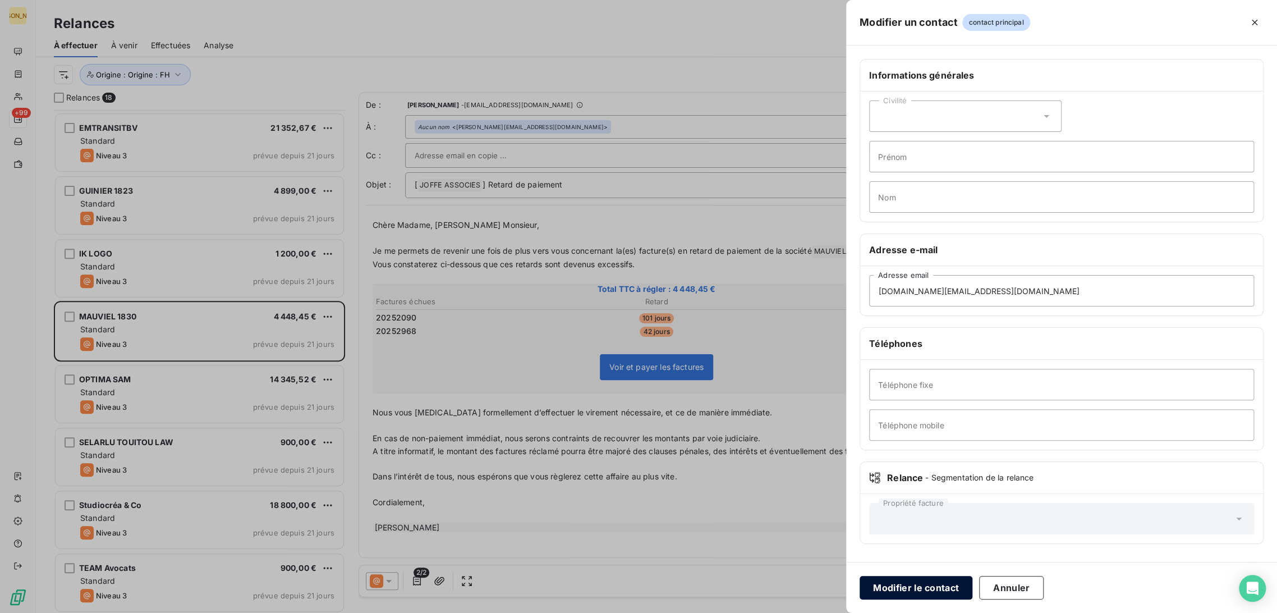  I want to click on h6: Adresse e-mail, so click(1061, 250).